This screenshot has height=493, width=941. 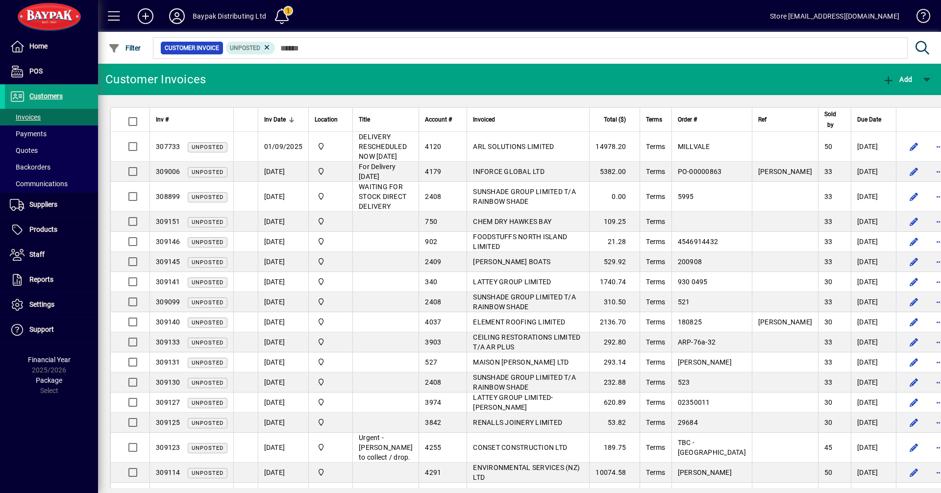 What do you see at coordinates (382, 197) in the screenshot?
I see `span: WAITING FOR STOCK DIRECT DELIVERY` at bounding box center [382, 197].